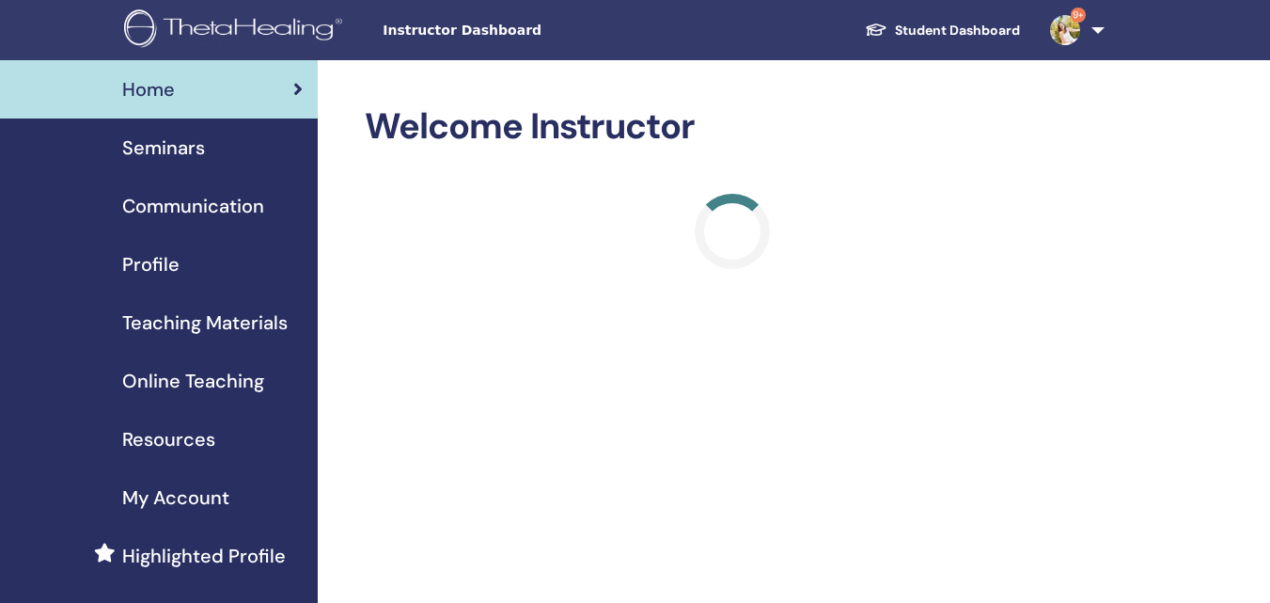 Image resolution: width=1270 pixels, height=603 pixels. What do you see at coordinates (164, 148) in the screenshot?
I see `span: Seminars` at bounding box center [164, 148].